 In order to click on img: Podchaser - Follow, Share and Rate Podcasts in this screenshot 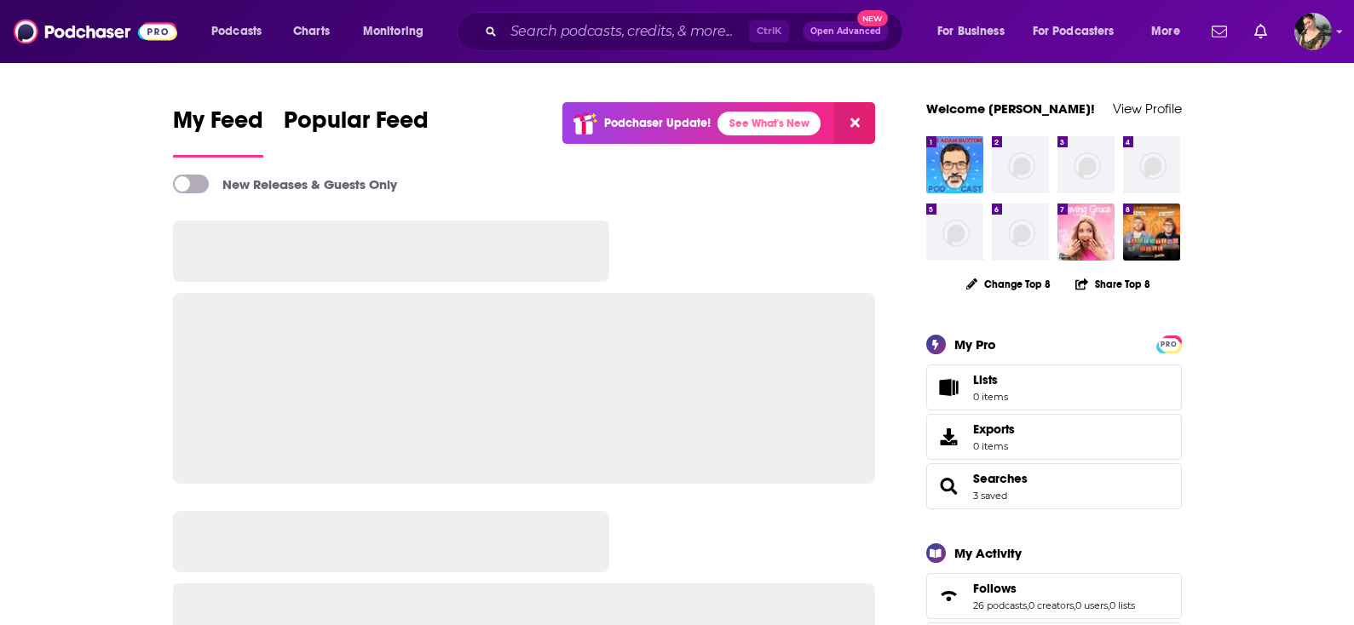, I will do `click(95, 32)`.